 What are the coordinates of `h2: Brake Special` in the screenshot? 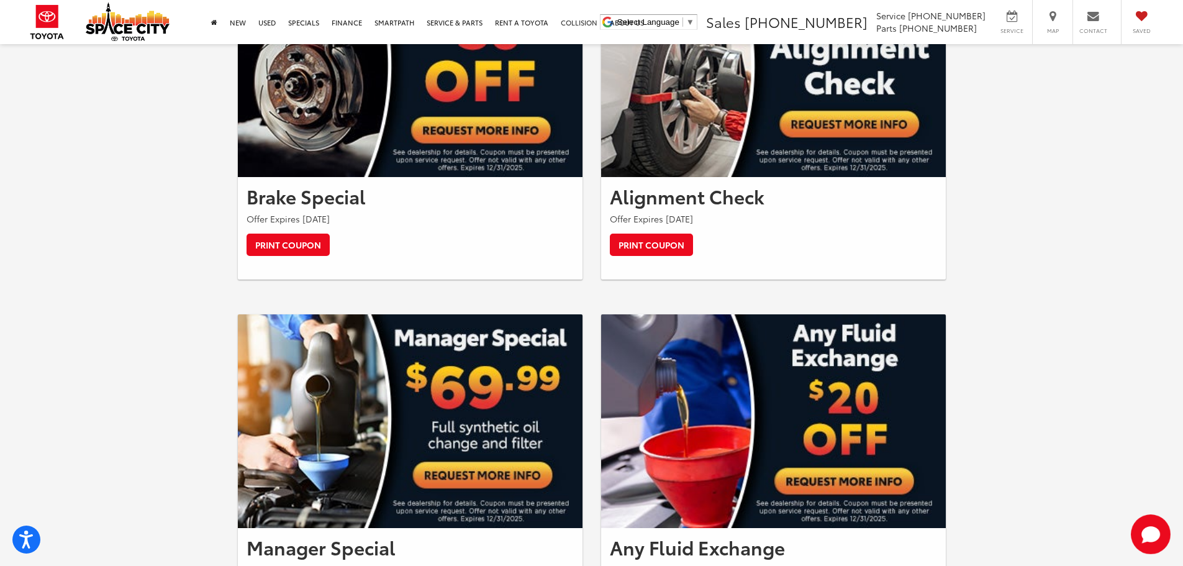 It's located at (410, 196).